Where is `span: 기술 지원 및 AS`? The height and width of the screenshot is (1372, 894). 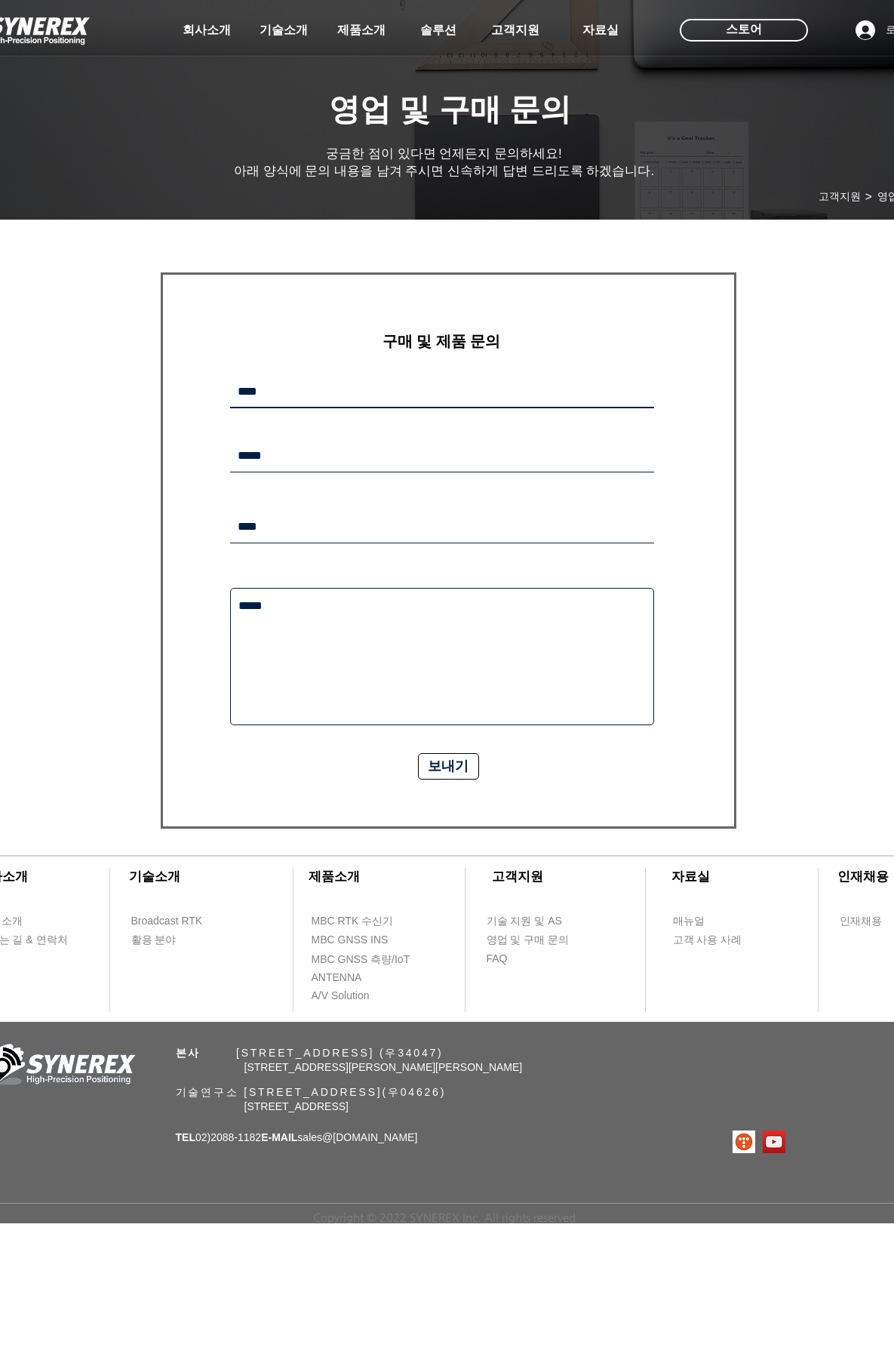 span: 기술 지원 및 AS is located at coordinates (524, 921).